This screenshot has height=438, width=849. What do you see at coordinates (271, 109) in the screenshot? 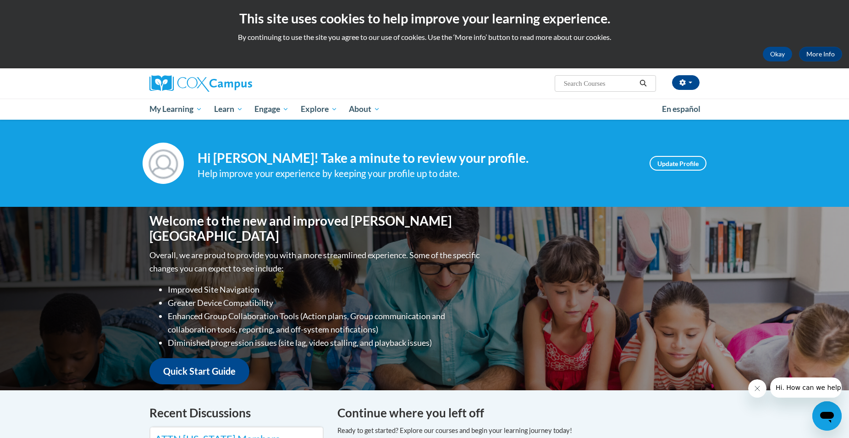
I see `a: Engage` at bounding box center [271, 109].